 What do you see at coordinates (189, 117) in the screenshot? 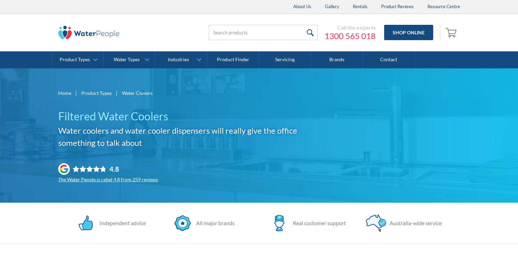
I see `h1: Filtered Water Coolers` at bounding box center [189, 117].